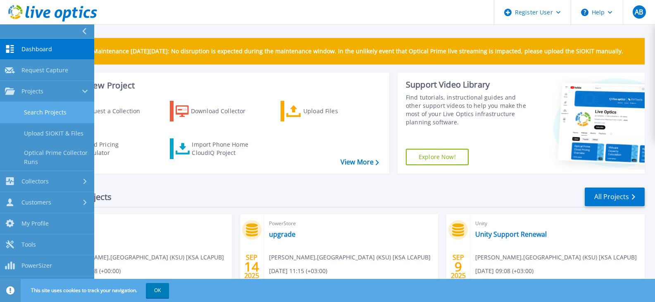  Describe the element at coordinates (45, 70) in the screenshot. I see `span: Request Capture` at that location.